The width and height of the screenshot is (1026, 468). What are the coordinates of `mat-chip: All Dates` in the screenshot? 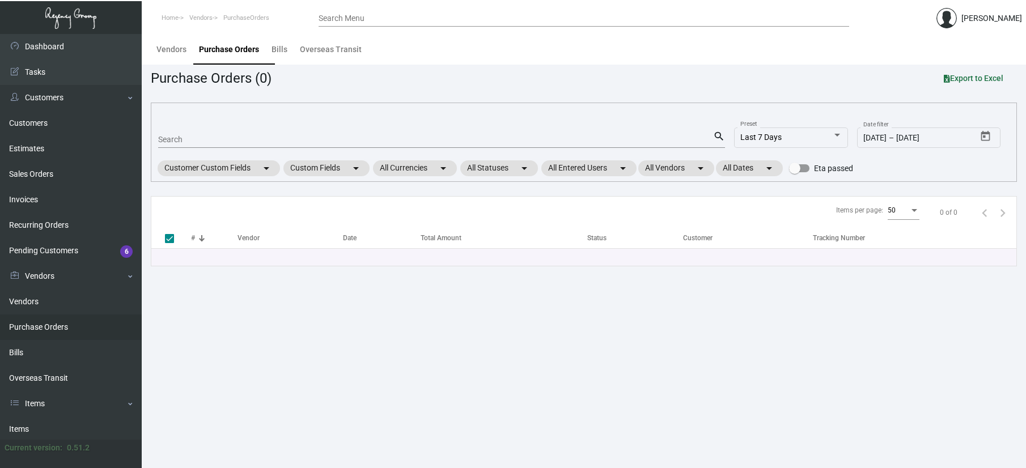 It's located at (749, 168).